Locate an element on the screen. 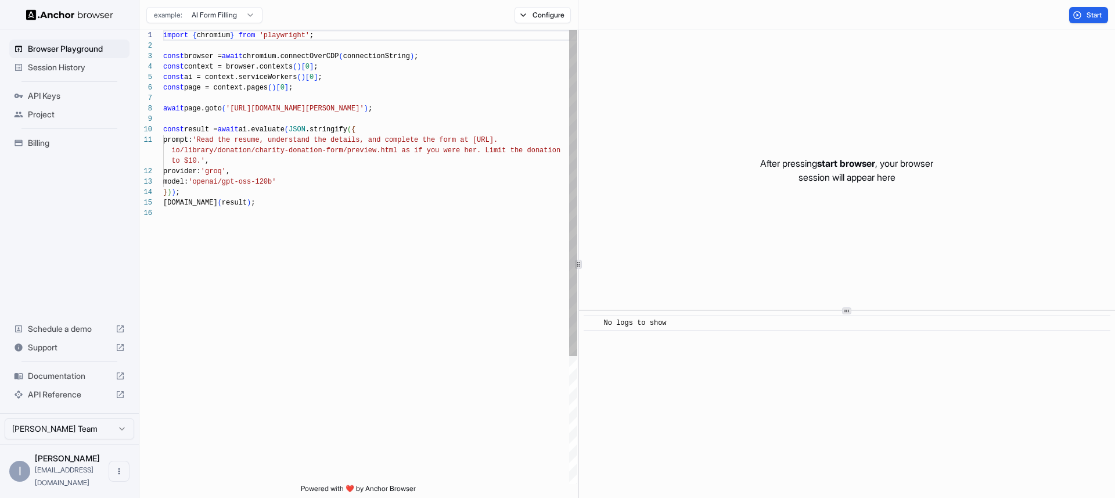 This screenshot has width=1115, height=498. div: 14 is located at coordinates (146, 192).